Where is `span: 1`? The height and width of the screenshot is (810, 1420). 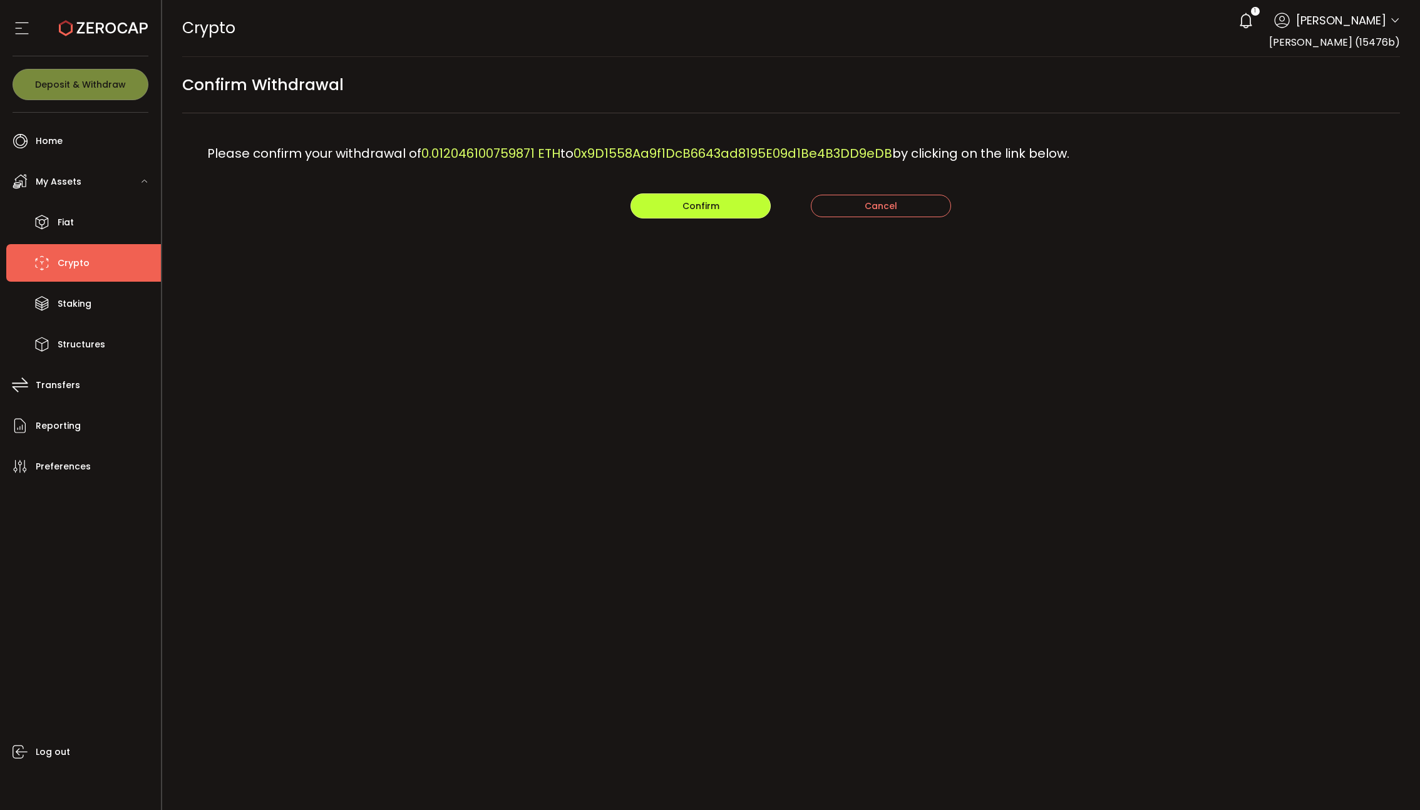
span: 1 is located at coordinates (1255, 11).